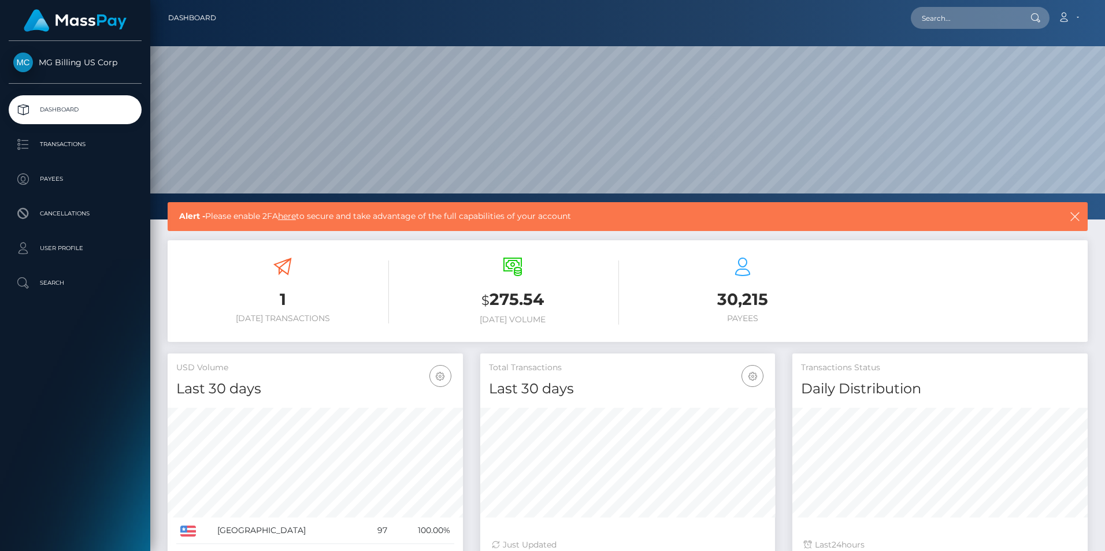  Describe the element at coordinates (287, 216) in the screenshot. I see `a: here` at that location.